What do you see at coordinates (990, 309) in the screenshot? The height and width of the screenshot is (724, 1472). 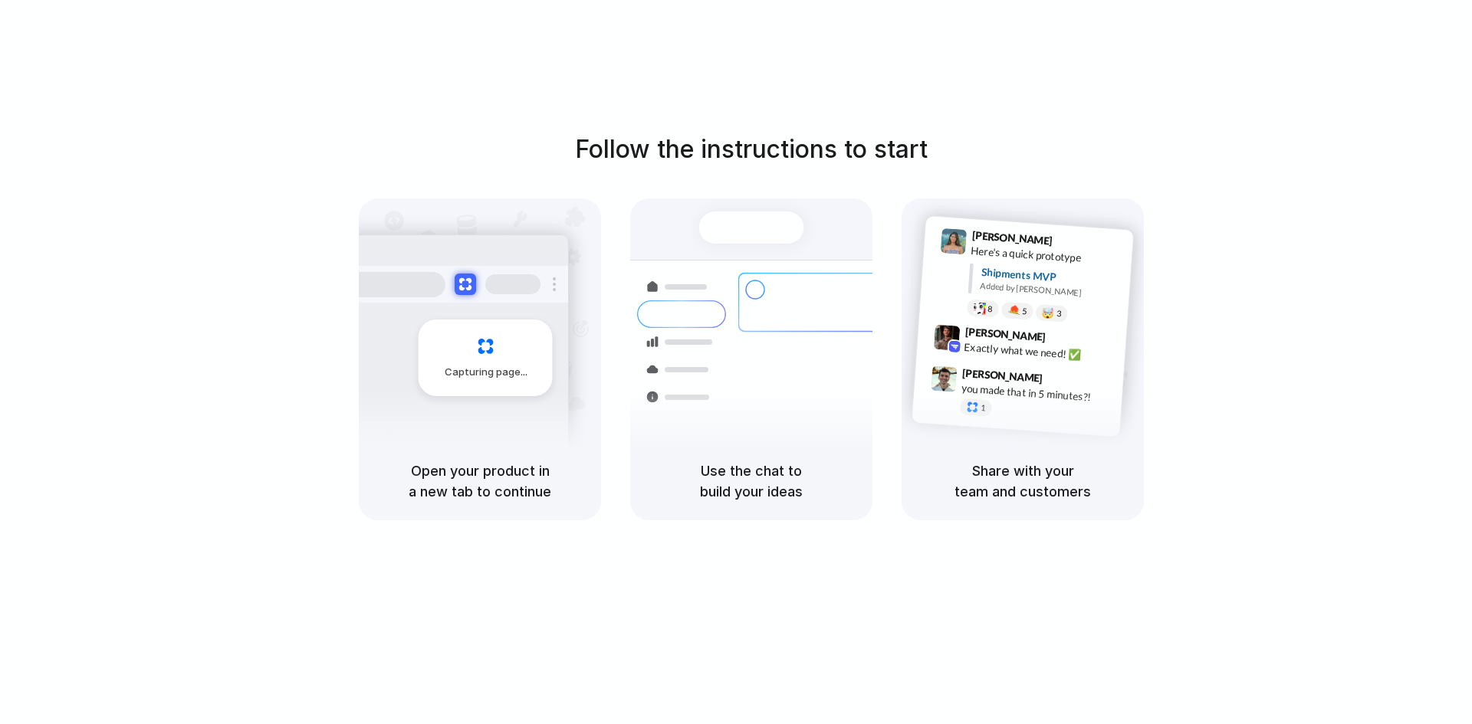 I see `span: 8` at bounding box center [990, 309].